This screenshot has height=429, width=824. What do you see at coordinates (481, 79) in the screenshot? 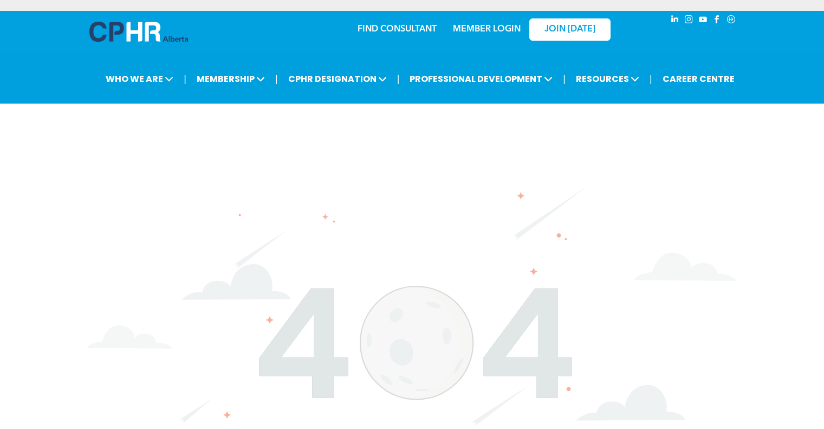
I see `span: PROFESSIONAL DEVELOPMENT` at bounding box center [481, 79].